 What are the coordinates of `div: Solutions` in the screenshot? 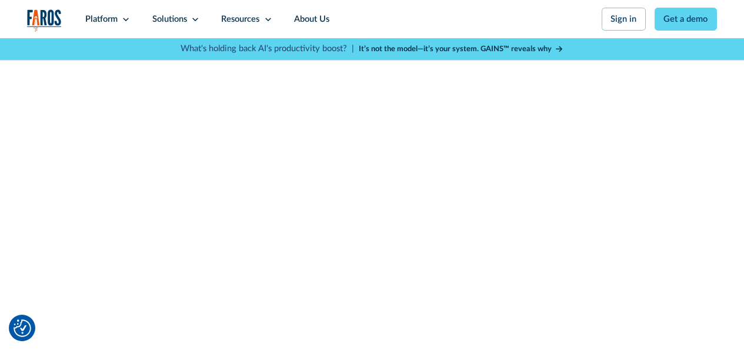 It's located at (169, 19).